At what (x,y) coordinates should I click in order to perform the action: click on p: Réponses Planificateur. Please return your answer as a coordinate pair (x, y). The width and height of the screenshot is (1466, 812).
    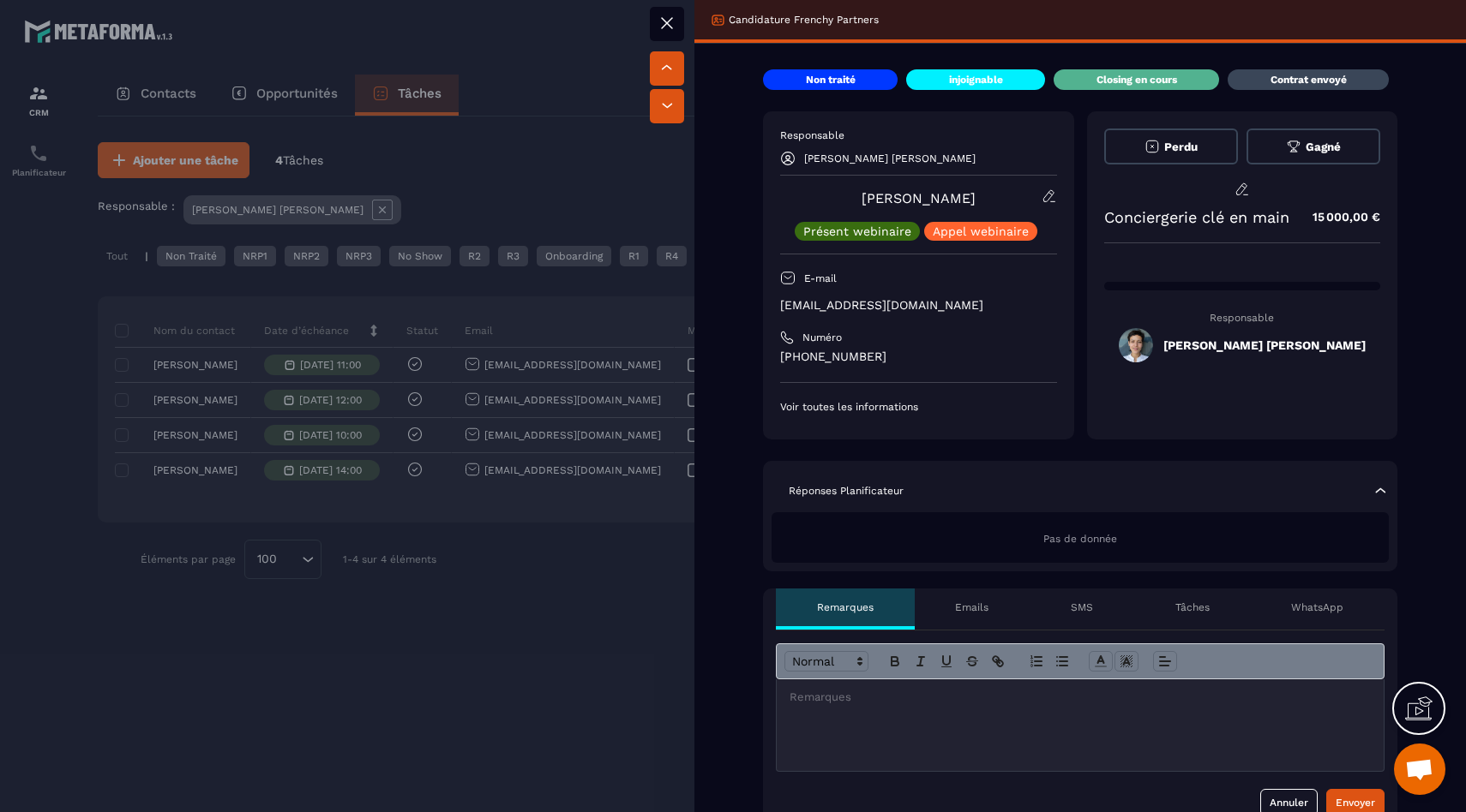
    Looking at the image, I should click on (846, 491).